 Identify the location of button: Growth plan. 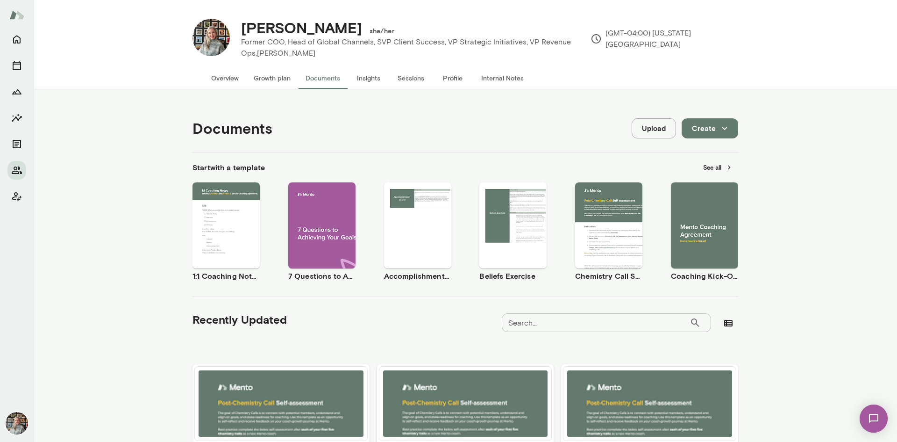
(272, 78).